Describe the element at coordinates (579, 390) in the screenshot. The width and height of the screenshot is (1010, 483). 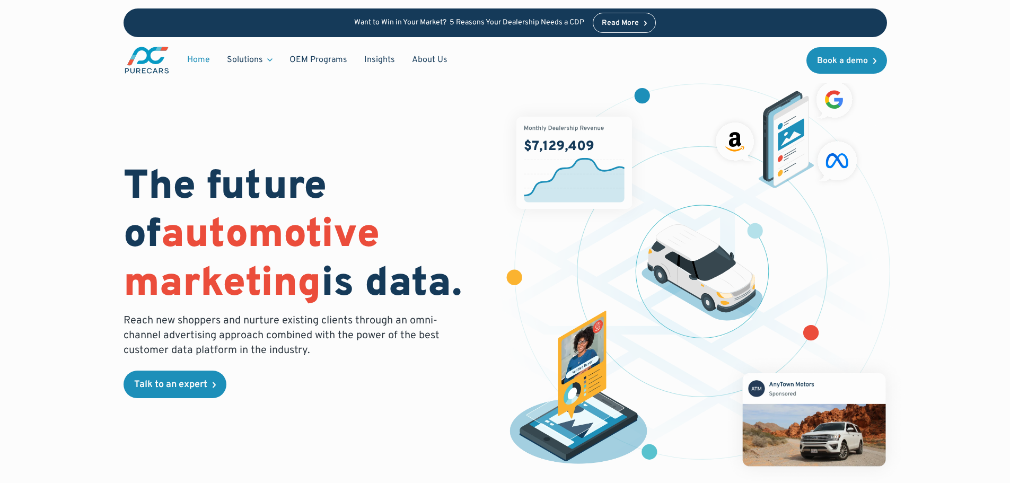
I see `img: persona of a buyer` at that location.